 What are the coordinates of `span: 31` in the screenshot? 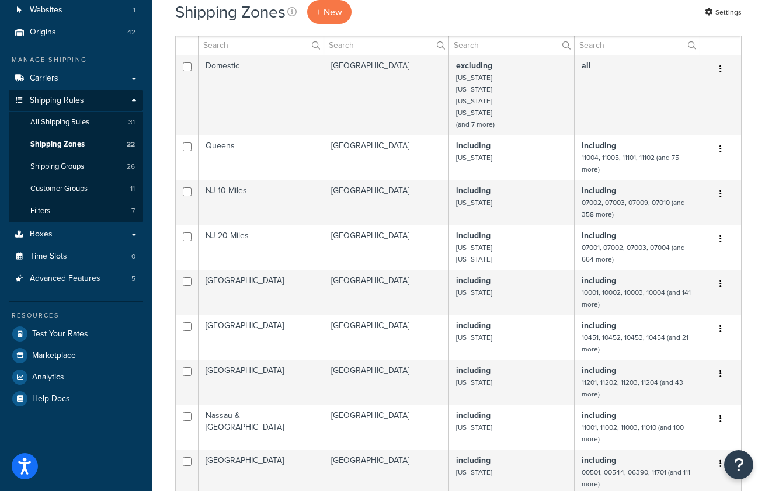 It's located at (131, 122).